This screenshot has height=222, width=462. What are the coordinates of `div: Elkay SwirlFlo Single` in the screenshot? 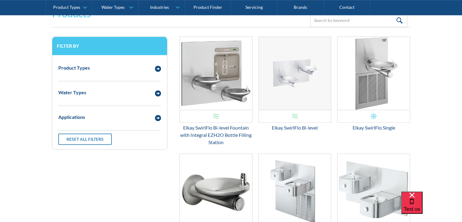 It's located at (374, 128).